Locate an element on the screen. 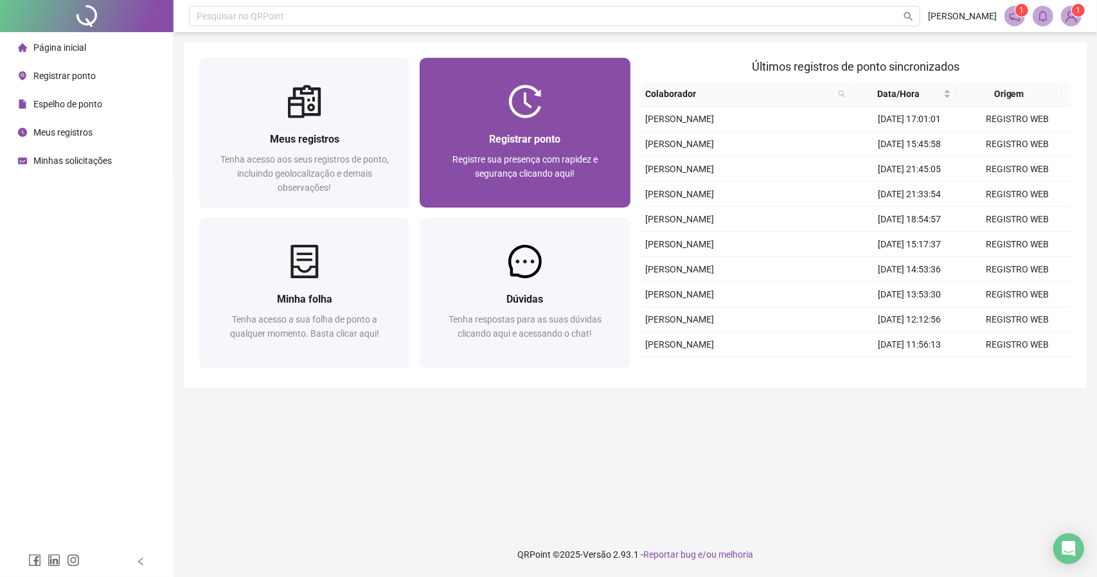 The width and height of the screenshot is (1097, 577). span: instagram is located at coordinates (73, 560).